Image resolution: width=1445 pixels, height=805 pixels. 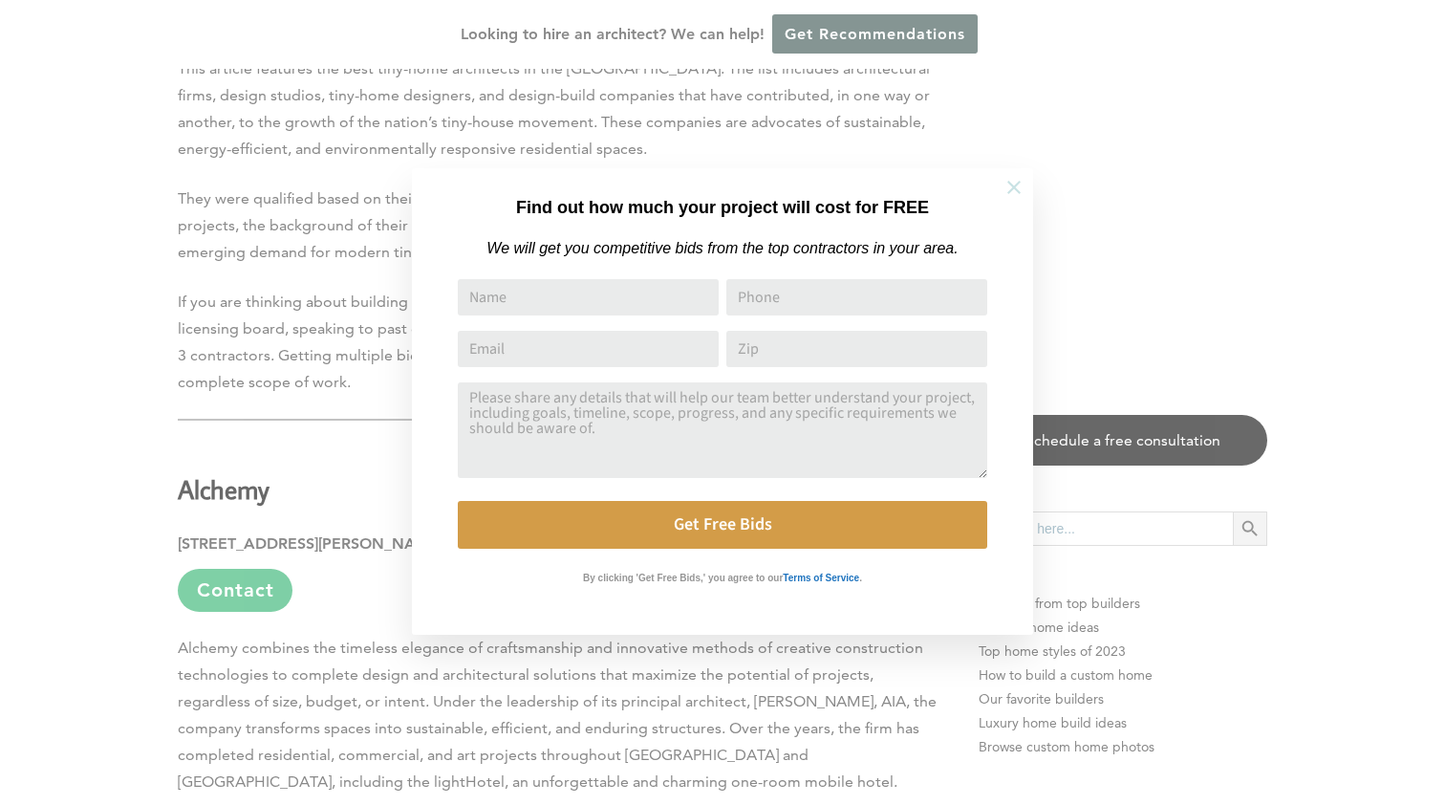 What do you see at coordinates (821, 577) in the screenshot?
I see `strong: Terms of Service` at bounding box center [821, 577].